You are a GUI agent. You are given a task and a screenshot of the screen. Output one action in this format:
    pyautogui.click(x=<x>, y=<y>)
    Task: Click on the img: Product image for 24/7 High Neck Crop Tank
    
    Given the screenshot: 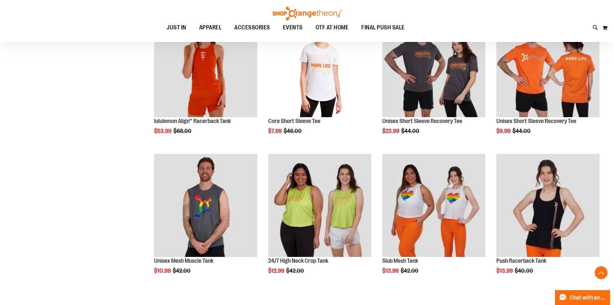 What is the action you would take?
    pyautogui.click(x=320, y=205)
    